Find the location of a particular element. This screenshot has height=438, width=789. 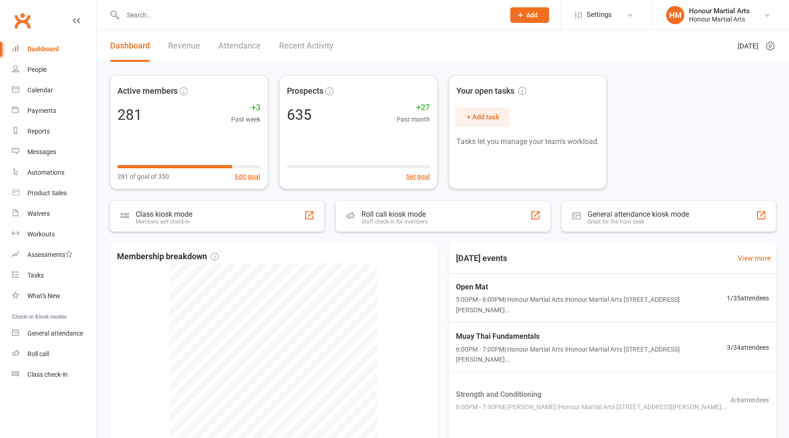

span: Prospects is located at coordinates (305, 91).